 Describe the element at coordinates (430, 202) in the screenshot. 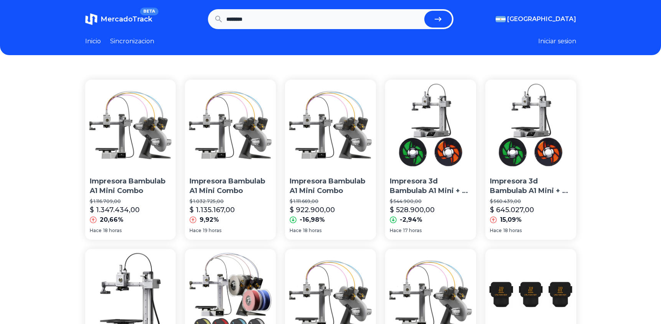

I see `p: $ 544.900,00` at that location.